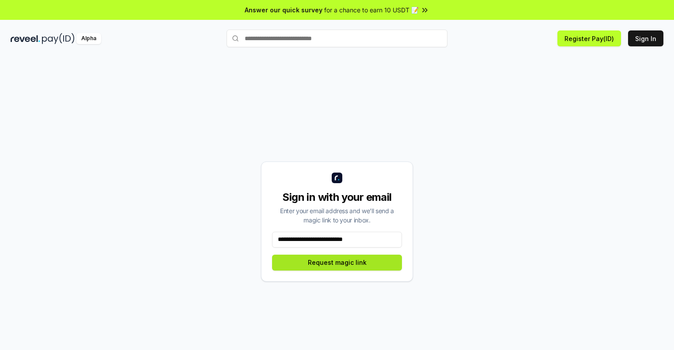 The width and height of the screenshot is (674, 350). I want to click on span: for a chance to earn 10 USDT 📝, so click(371, 10).